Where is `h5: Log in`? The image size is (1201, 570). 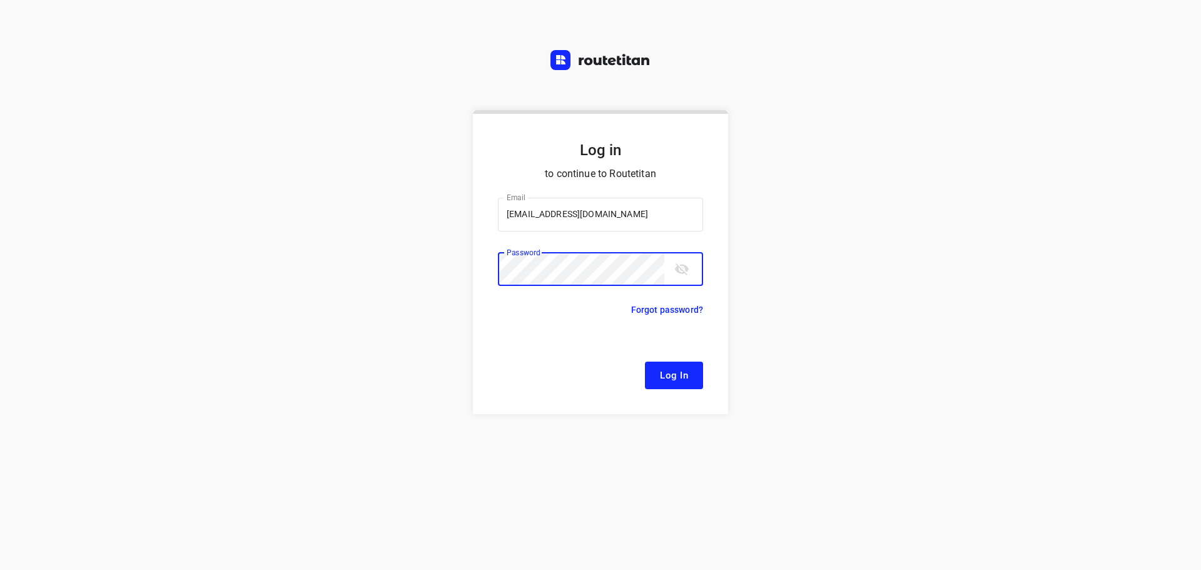
h5: Log in is located at coordinates (600, 150).